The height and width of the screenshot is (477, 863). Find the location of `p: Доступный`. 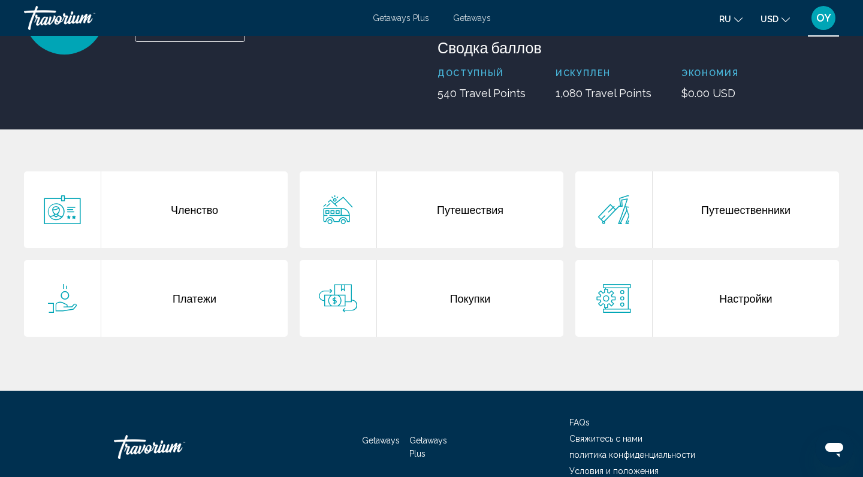

p: Доступный is located at coordinates (481, 73).